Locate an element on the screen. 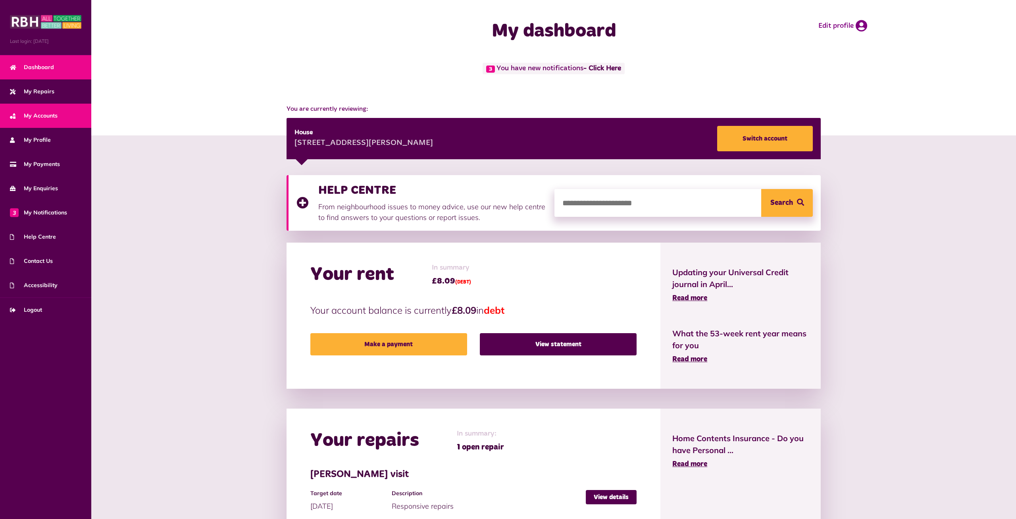 This screenshot has height=519, width=1016. span: My Enquiries is located at coordinates (34, 188).